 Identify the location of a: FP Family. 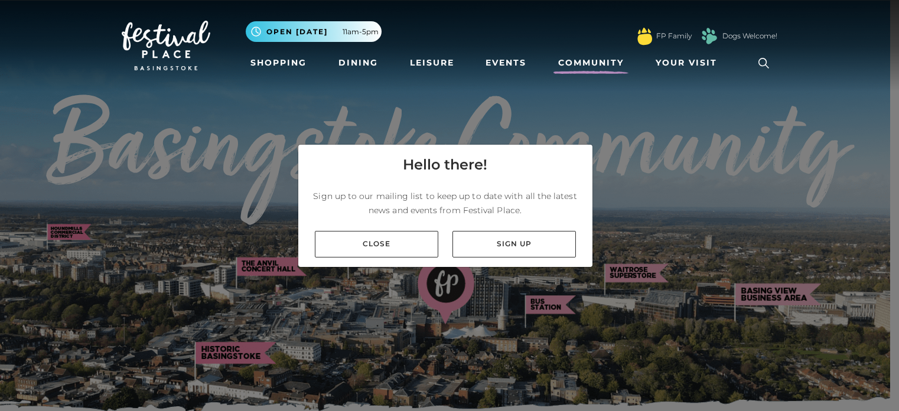
(674, 36).